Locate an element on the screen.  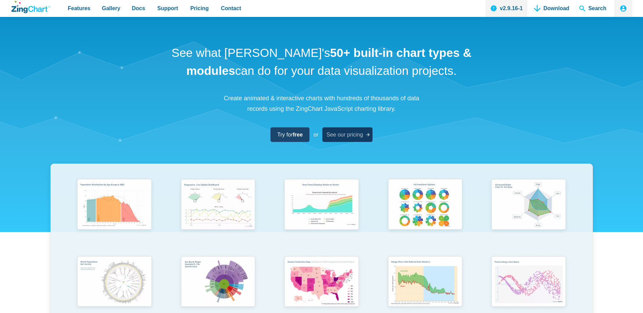
img: Range Chart with Rultes & Scale Markers is located at coordinates (425, 283).